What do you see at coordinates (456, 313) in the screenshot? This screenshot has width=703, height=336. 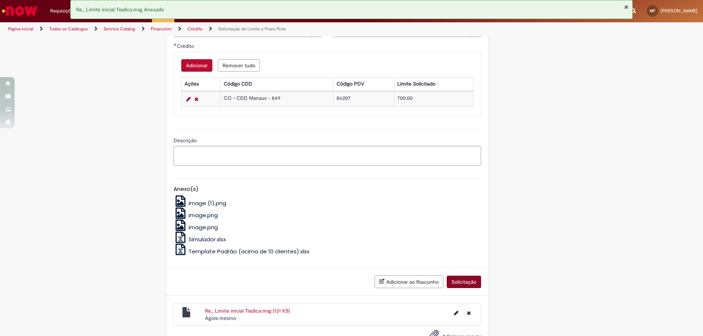 I see `button: Editar nome de arquivo Re_ Limite inicial Tradica.msg` at bounding box center [456, 313].